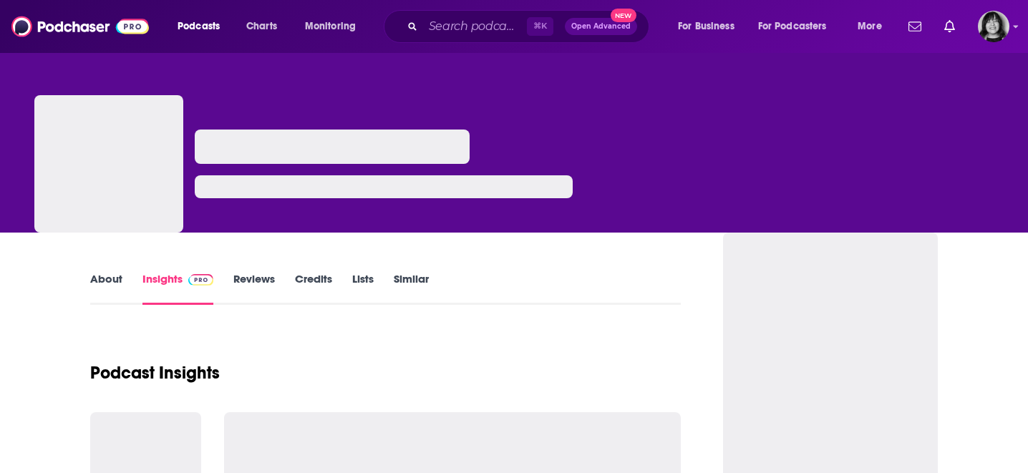 This screenshot has height=473, width=1028. Describe the element at coordinates (623, 15) in the screenshot. I see `span: New` at that location.